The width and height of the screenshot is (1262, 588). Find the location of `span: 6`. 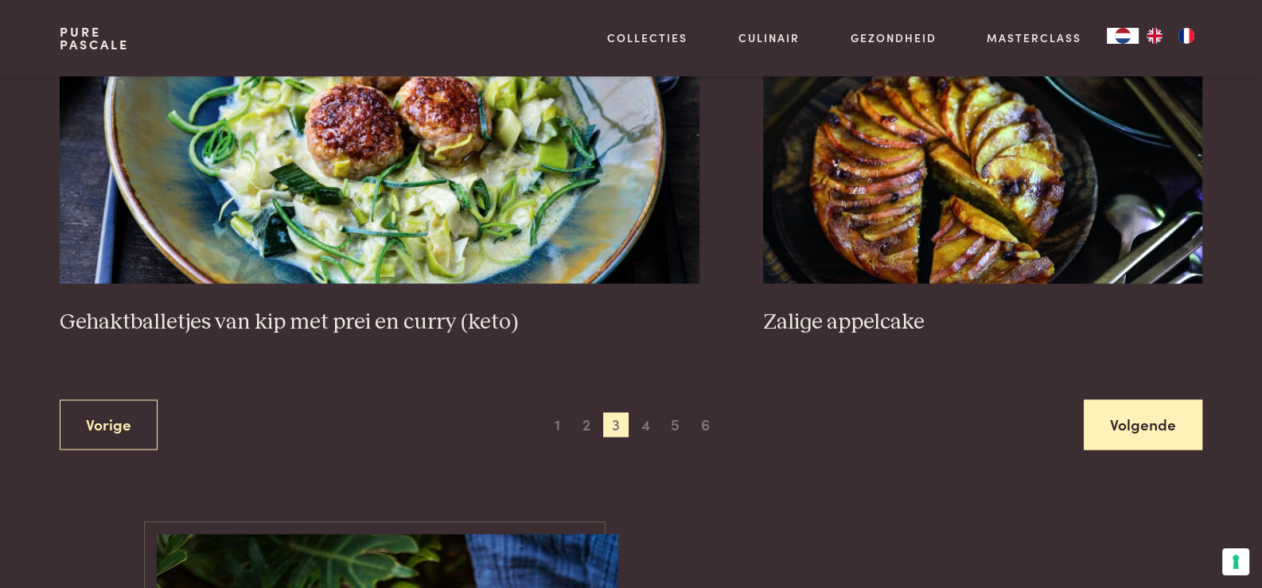

span: 6 is located at coordinates (705, 425).